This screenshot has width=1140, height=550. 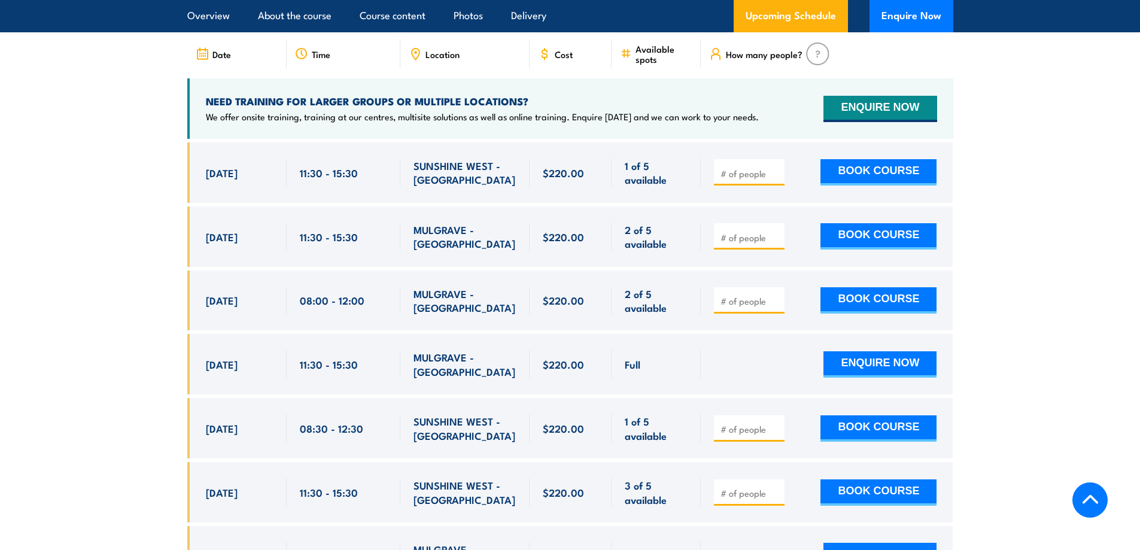 What do you see at coordinates (664, 54) in the screenshot?
I see `span: Available spots` at bounding box center [664, 54].